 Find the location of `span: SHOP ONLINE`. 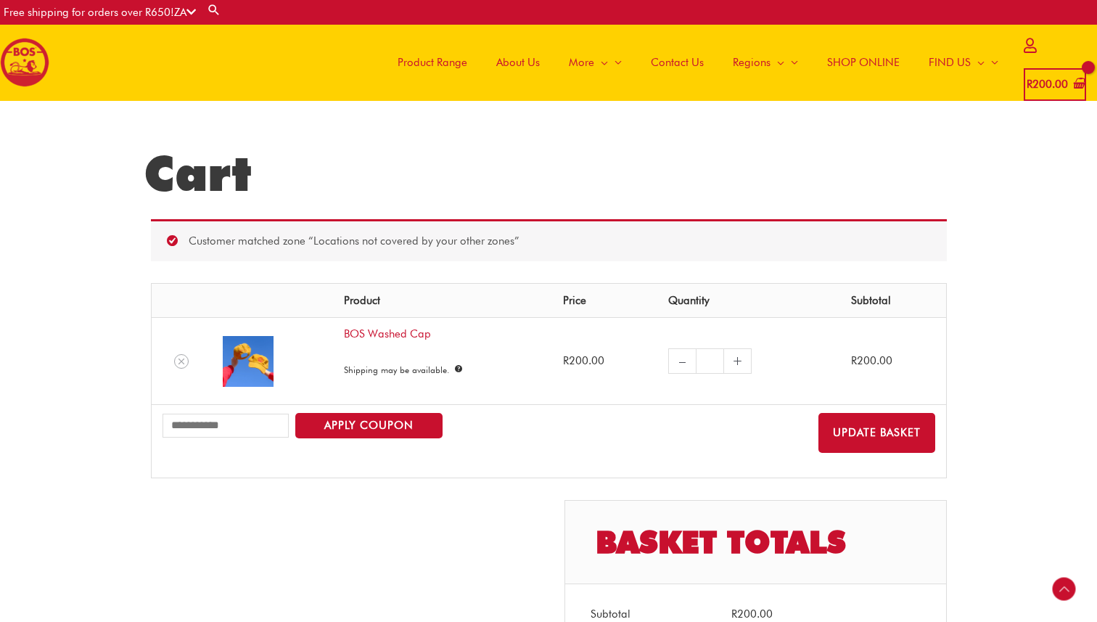

span: SHOP ONLINE is located at coordinates (864, 62).